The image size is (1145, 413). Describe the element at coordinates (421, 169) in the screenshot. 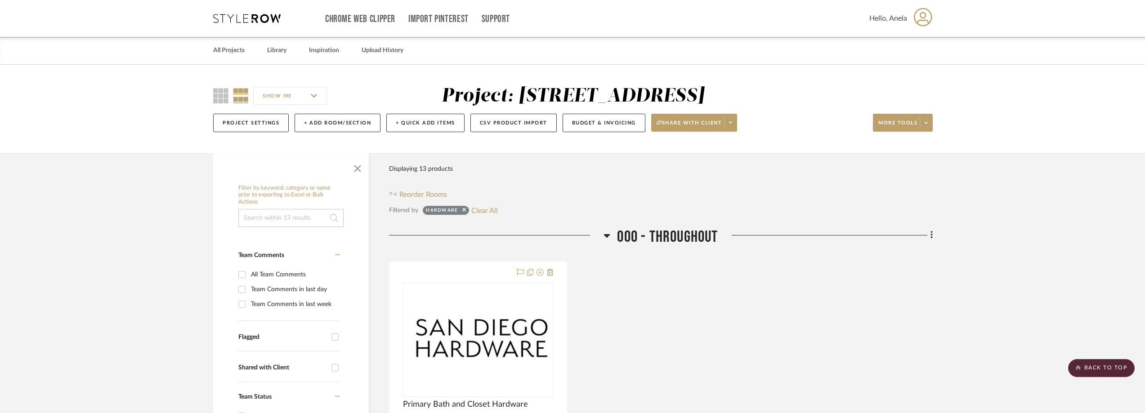

I see `div: Displaying 13 products` at that location.